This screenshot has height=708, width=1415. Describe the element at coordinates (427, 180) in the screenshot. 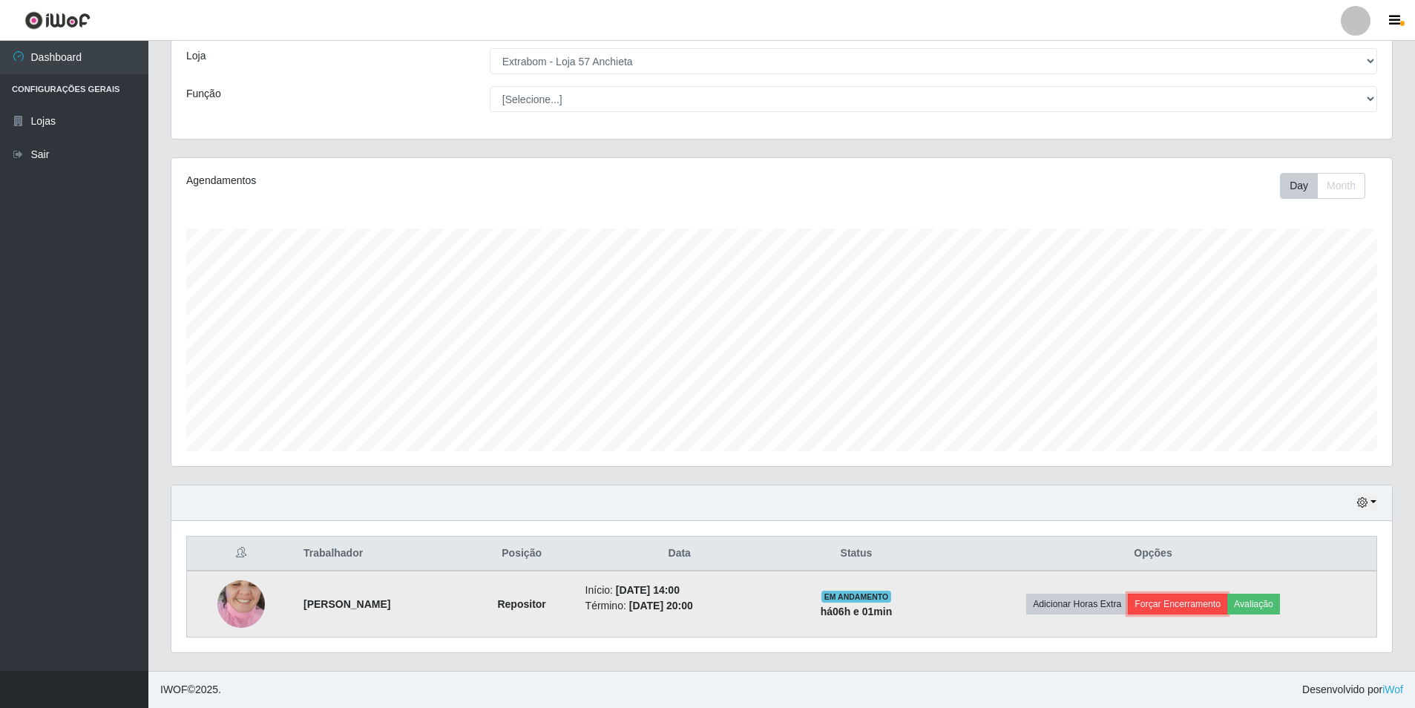

I see `div: Agendamentos` at that location.